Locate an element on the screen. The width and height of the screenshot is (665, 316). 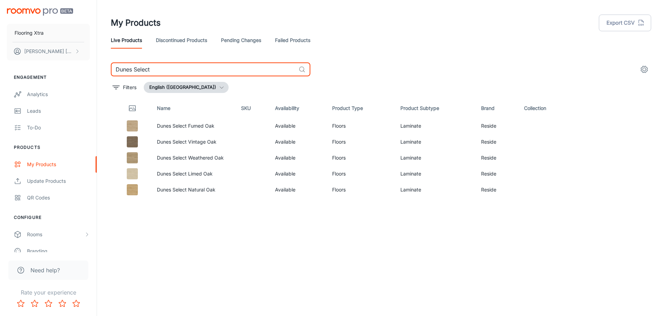
th: Product Type is located at coordinates (361, 108).